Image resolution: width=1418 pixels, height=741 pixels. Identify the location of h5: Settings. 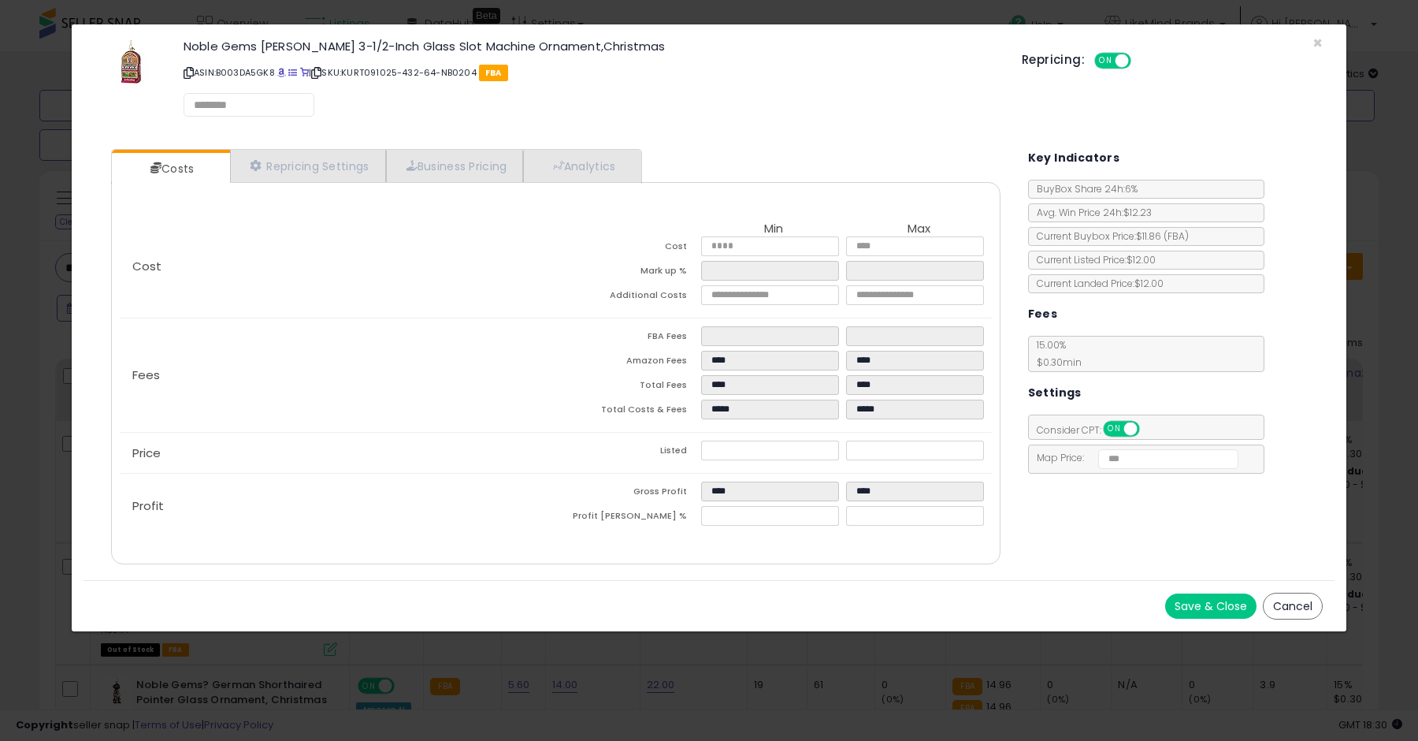
(1055, 392).